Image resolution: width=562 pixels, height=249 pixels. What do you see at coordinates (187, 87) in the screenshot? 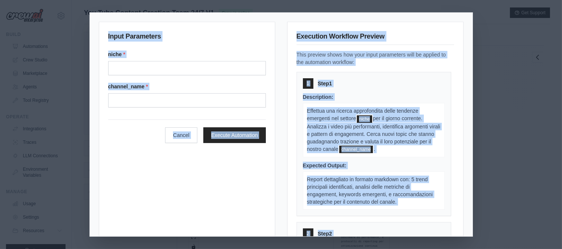
I see `label: channel_name` at bounding box center [187, 87].